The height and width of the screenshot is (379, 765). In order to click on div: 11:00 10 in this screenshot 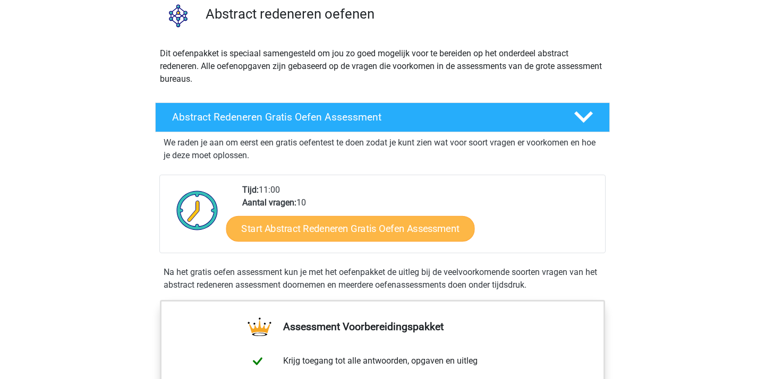, I will do `click(419, 218)`.